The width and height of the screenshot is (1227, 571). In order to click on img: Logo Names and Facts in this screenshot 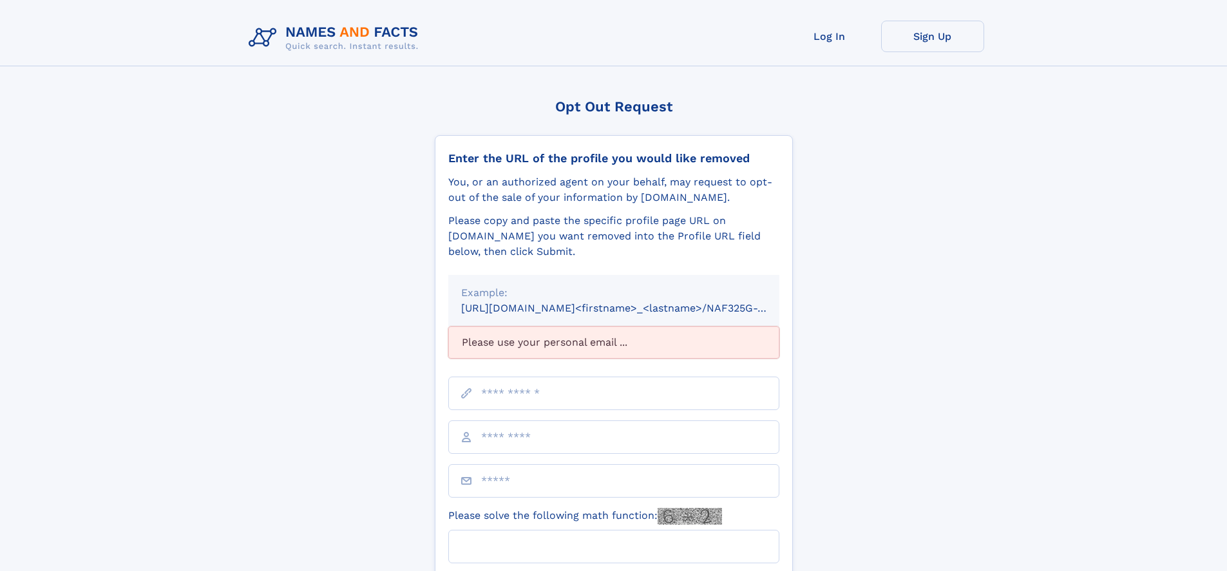, I will do `click(336, 38)`.